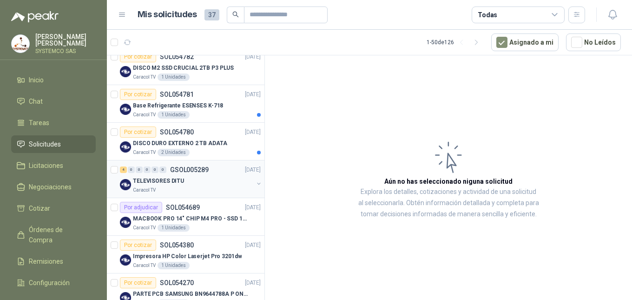 This screenshot has height=300, width=632. Describe the element at coordinates (173, 152) in the screenshot. I see `div: 2 Unidades` at that location.